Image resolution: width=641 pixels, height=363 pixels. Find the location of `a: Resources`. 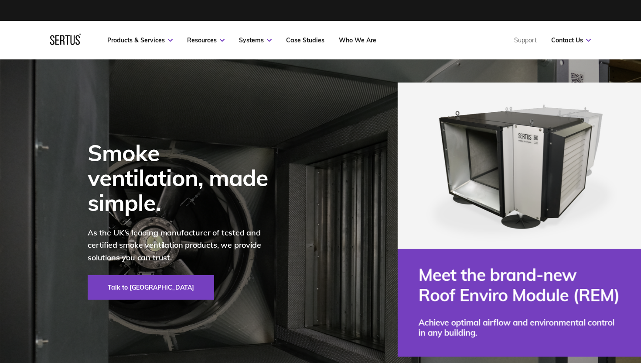

a: Resources is located at coordinates (206, 40).